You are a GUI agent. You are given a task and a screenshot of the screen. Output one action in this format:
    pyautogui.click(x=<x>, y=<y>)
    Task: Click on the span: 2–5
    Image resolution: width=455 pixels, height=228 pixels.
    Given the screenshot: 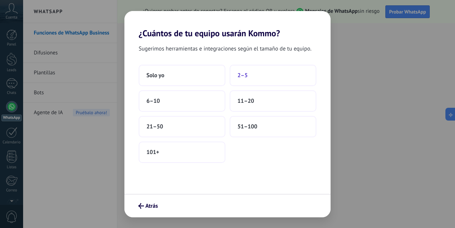 What is the action you would take?
    pyautogui.click(x=243, y=75)
    